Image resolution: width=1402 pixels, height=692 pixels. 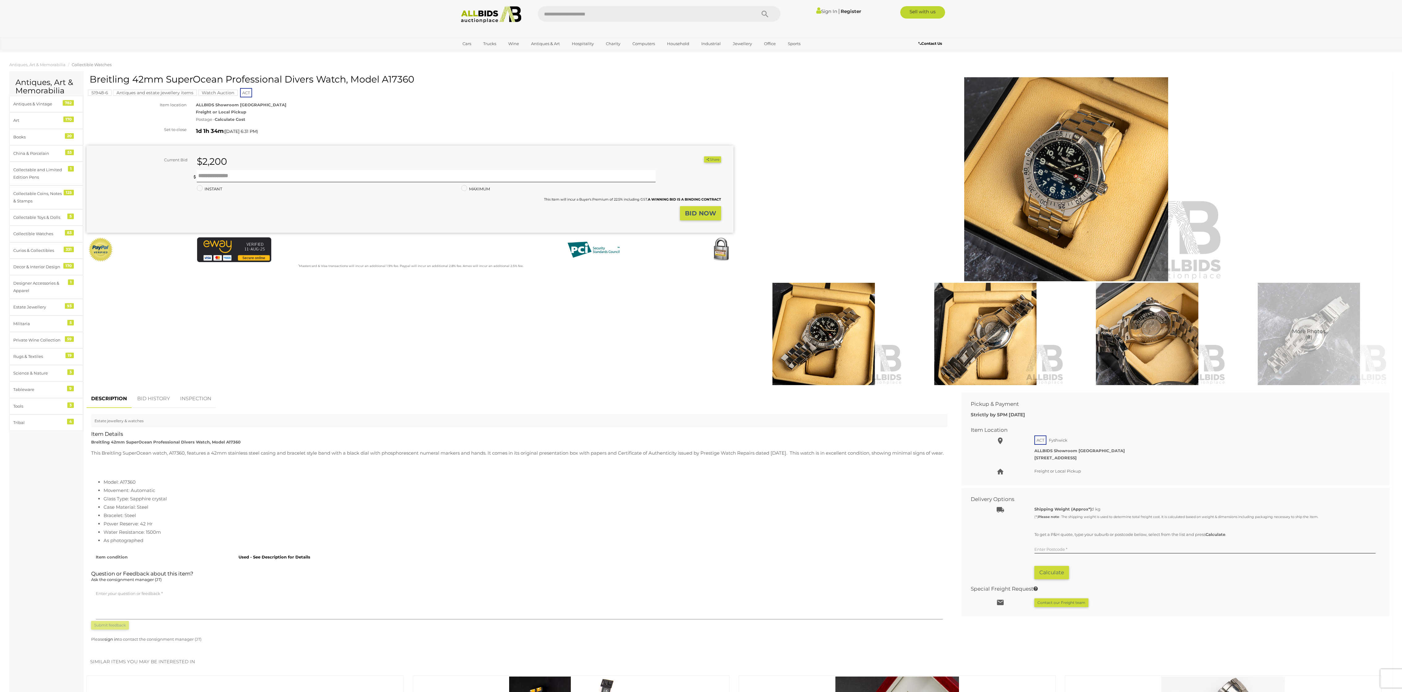 What do you see at coordinates (700, 213) in the screenshot?
I see `button: BID NOW` at bounding box center [700, 213].